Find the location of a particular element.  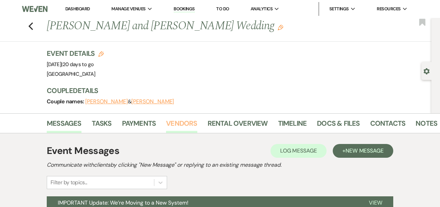

span: View is located at coordinates (375, 202).